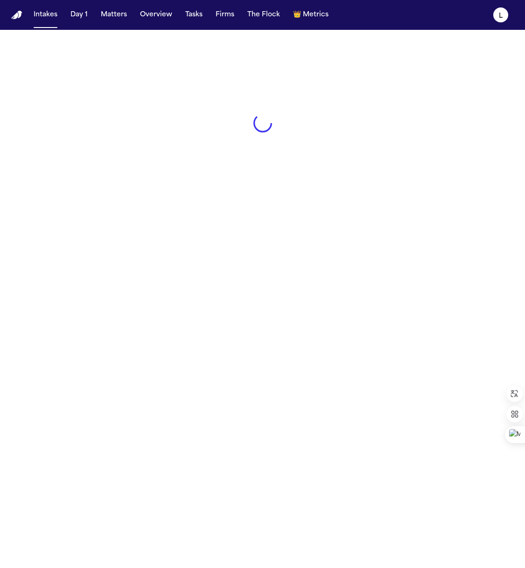  What do you see at coordinates (311, 15) in the screenshot?
I see `a: crownMetrics` at bounding box center [311, 15].